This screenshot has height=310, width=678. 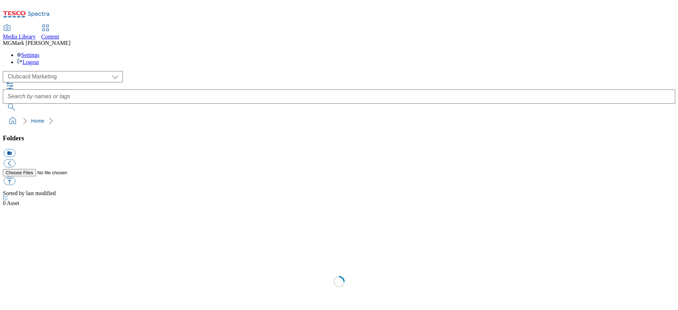 What do you see at coordinates (7, 43) in the screenshot?
I see `span: MG` at bounding box center [7, 43].